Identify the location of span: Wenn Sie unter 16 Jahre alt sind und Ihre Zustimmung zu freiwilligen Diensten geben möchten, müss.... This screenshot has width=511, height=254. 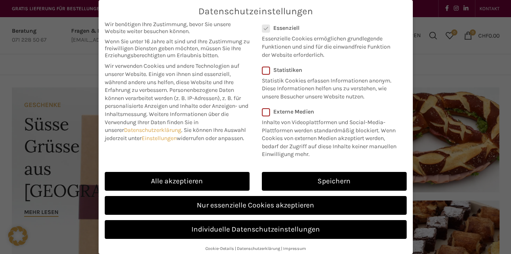
(177, 48).